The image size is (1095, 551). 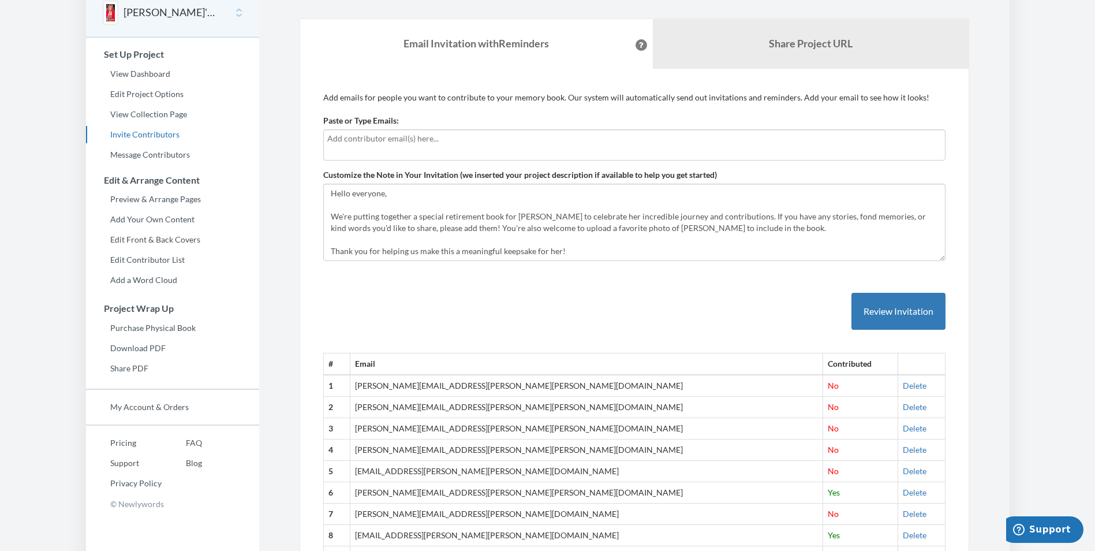 I want to click on strong: Email Invitation with Reminders, so click(x=476, y=43).